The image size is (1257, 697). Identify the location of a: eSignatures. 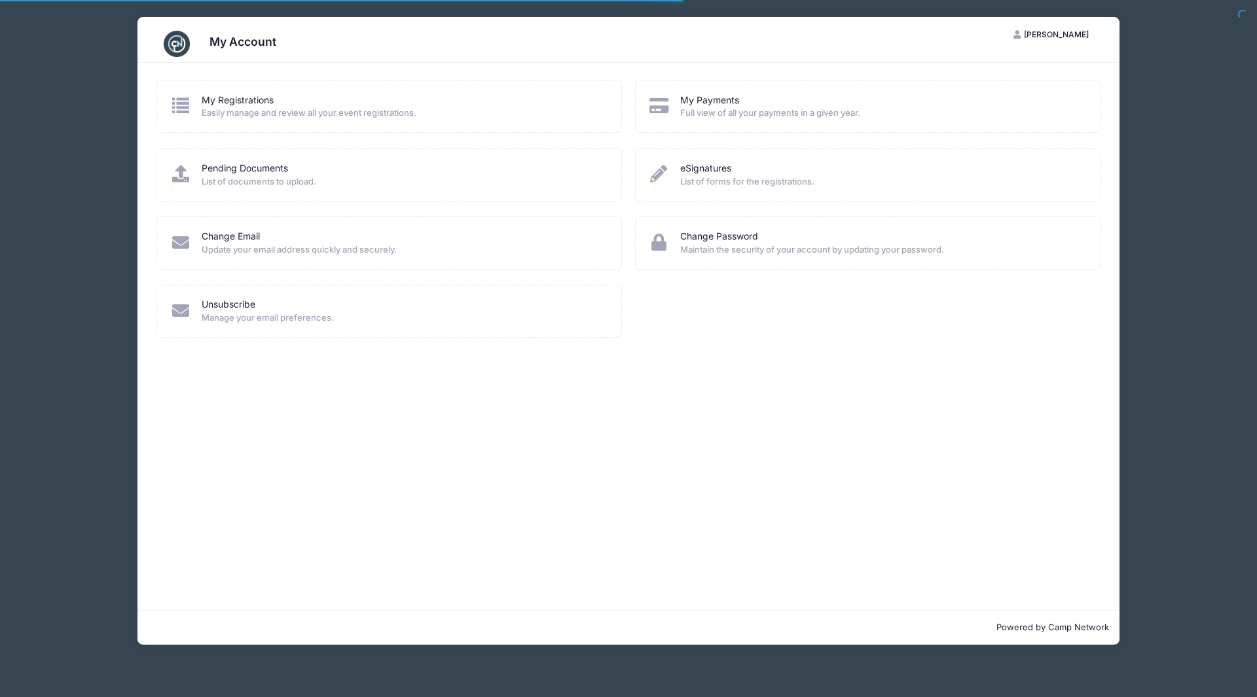
(706, 168).